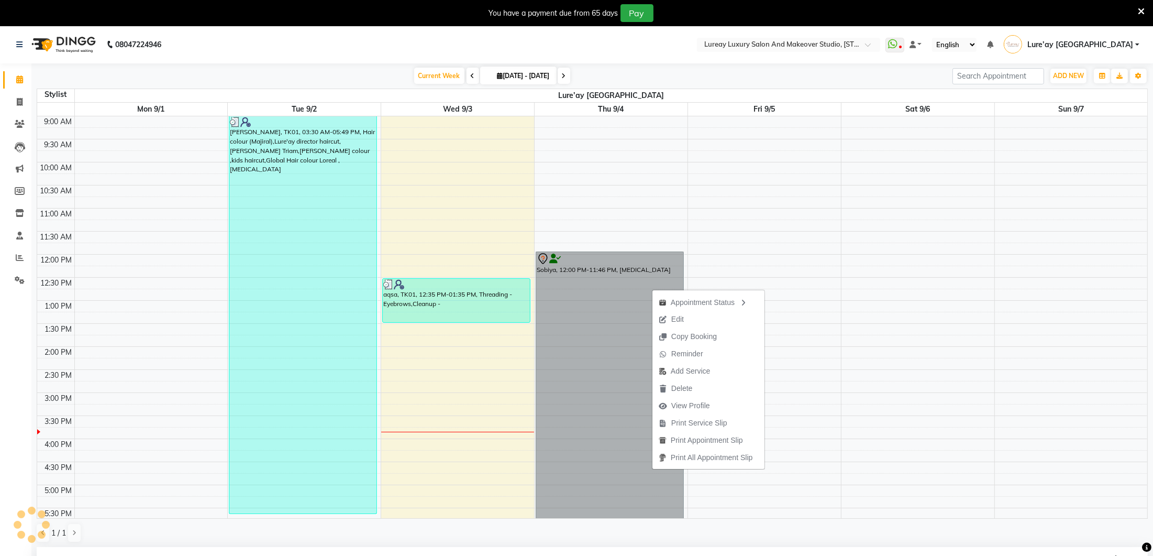  I want to click on div: 10:00 AM, so click(56, 168).